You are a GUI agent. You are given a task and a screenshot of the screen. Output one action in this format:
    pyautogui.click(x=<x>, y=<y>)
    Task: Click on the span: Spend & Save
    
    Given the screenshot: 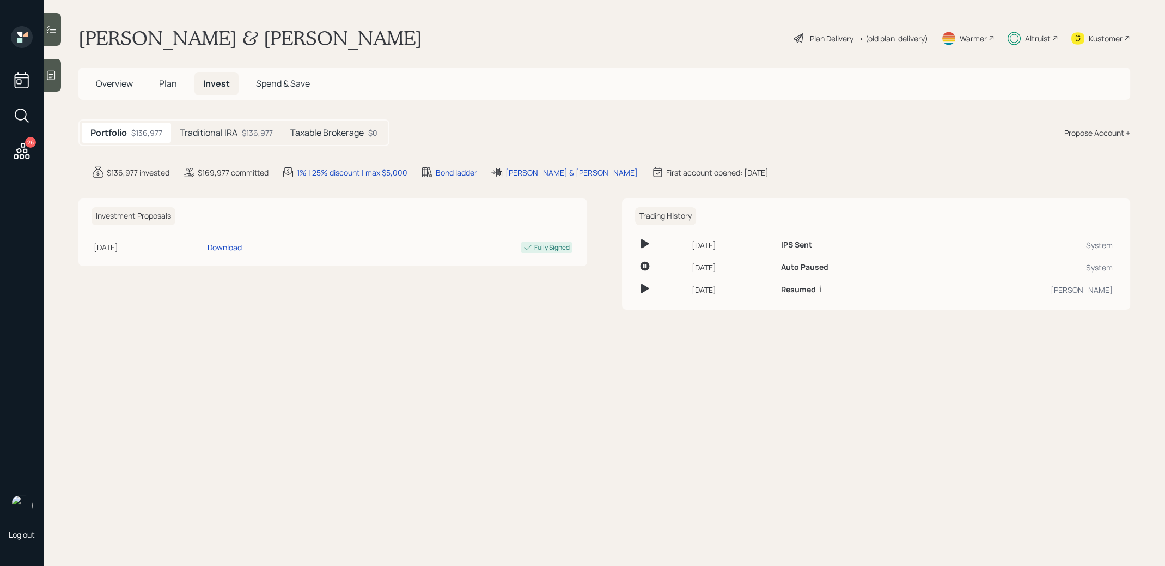 What is the action you would take?
    pyautogui.click(x=283, y=83)
    